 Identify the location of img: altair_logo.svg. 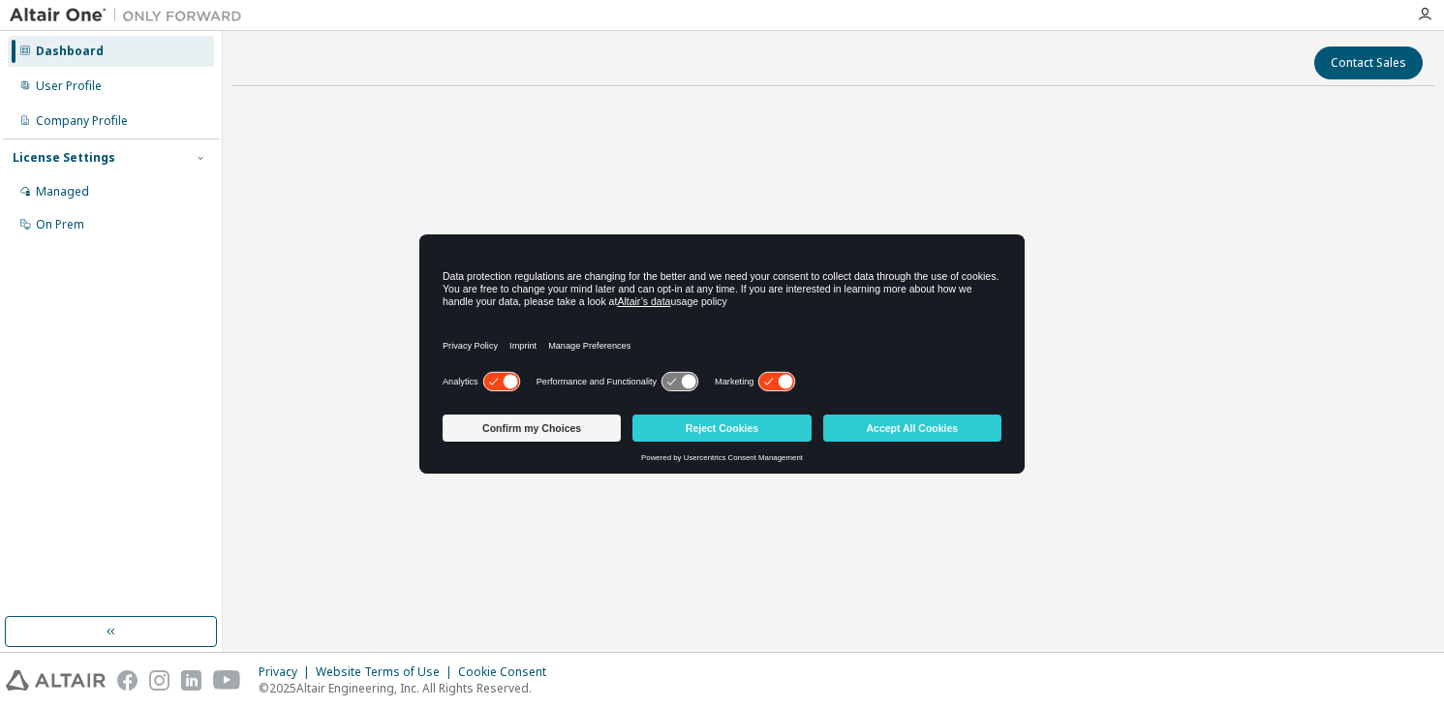
(55, 680).